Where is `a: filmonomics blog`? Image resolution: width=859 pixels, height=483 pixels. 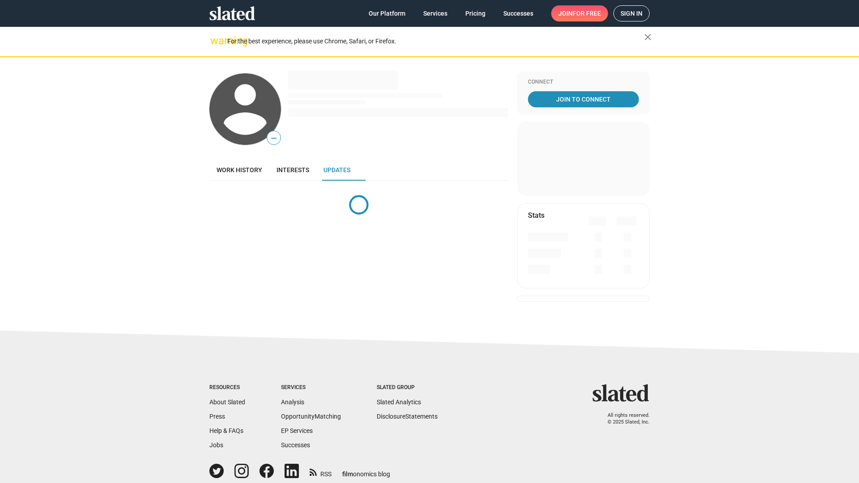 a: filmonomics blog is located at coordinates (366, 471).